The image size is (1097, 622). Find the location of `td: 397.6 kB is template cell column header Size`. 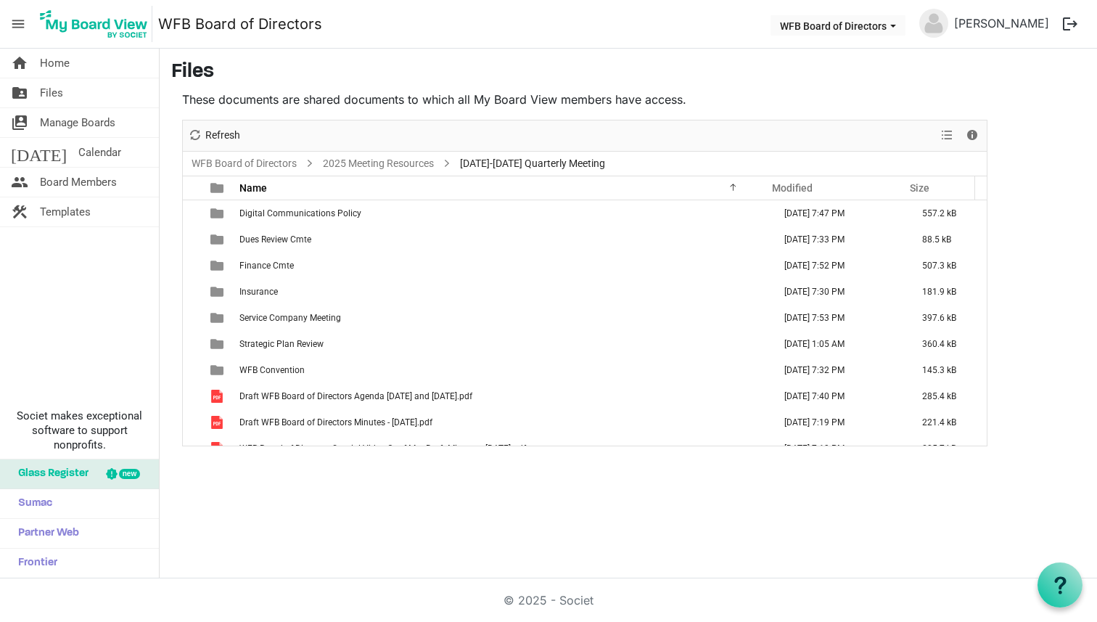

td: 397.6 kB is template cell column header Size is located at coordinates (947, 318).